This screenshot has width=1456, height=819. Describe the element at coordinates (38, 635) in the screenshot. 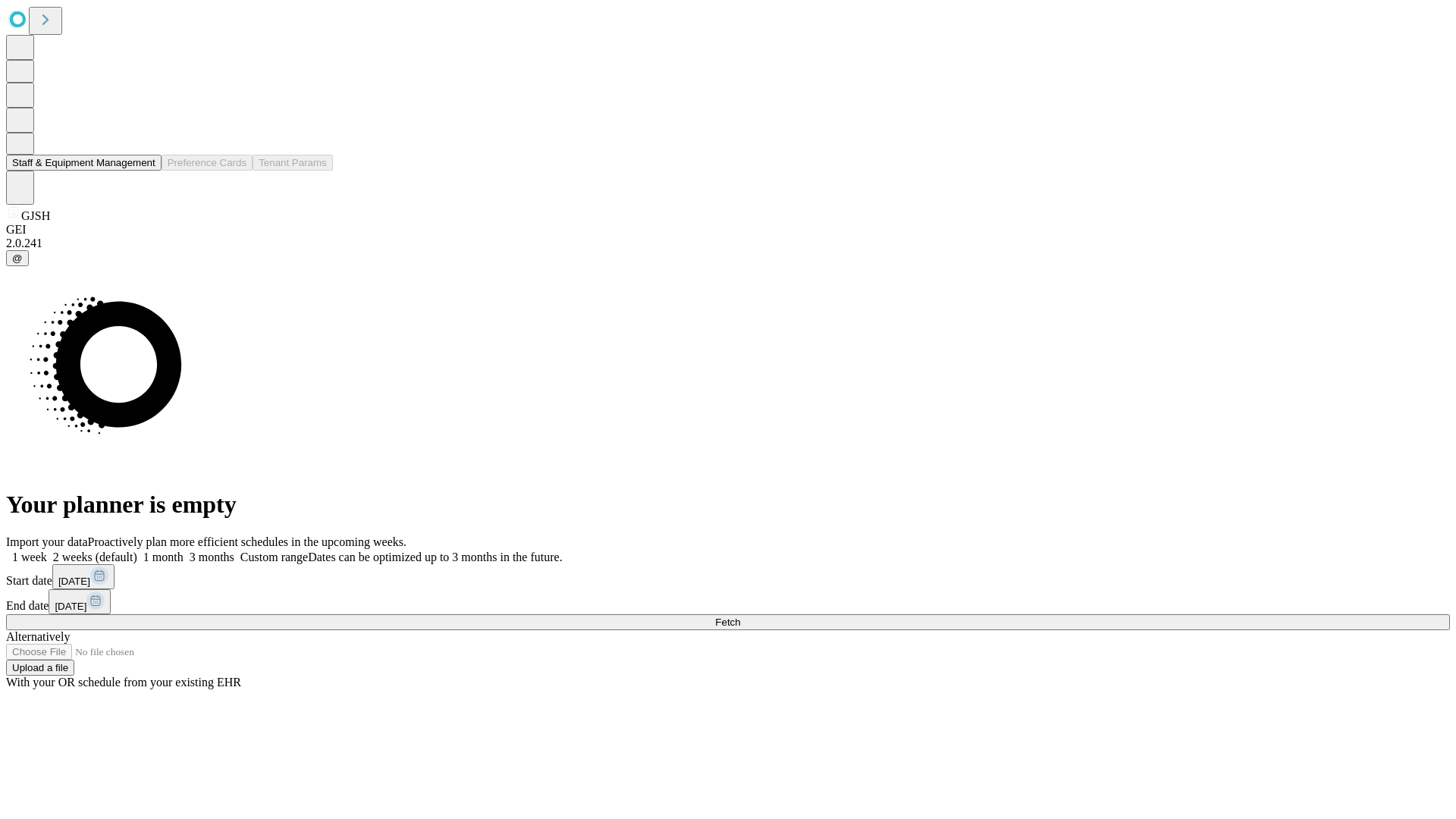

I see `span: Alternatively` at that location.